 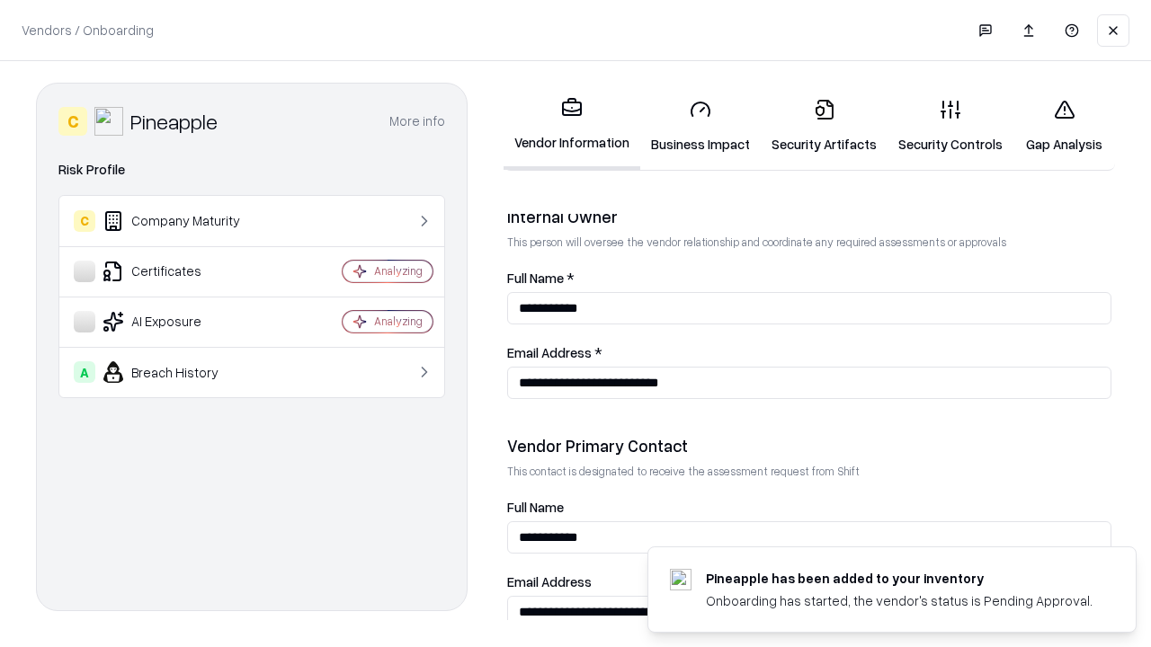 What do you see at coordinates (809, 446) in the screenshot?
I see `div: Vendor Primary Contact` at bounding box center [809, 446].